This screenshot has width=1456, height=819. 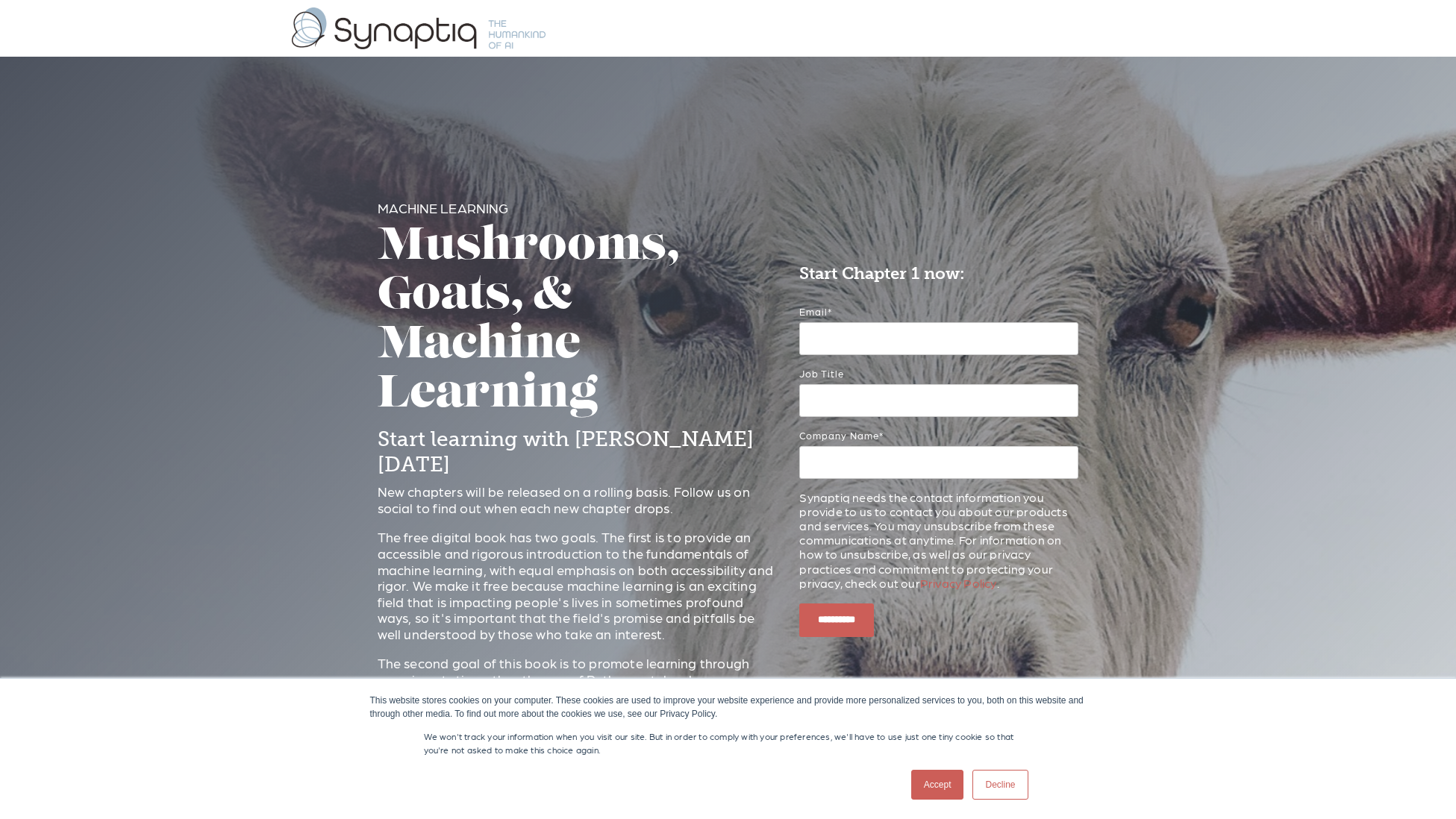 What do you see at coordinates (999, 785) in the screenshot?
I see `a: Decline` at bounding box center [999, 785].